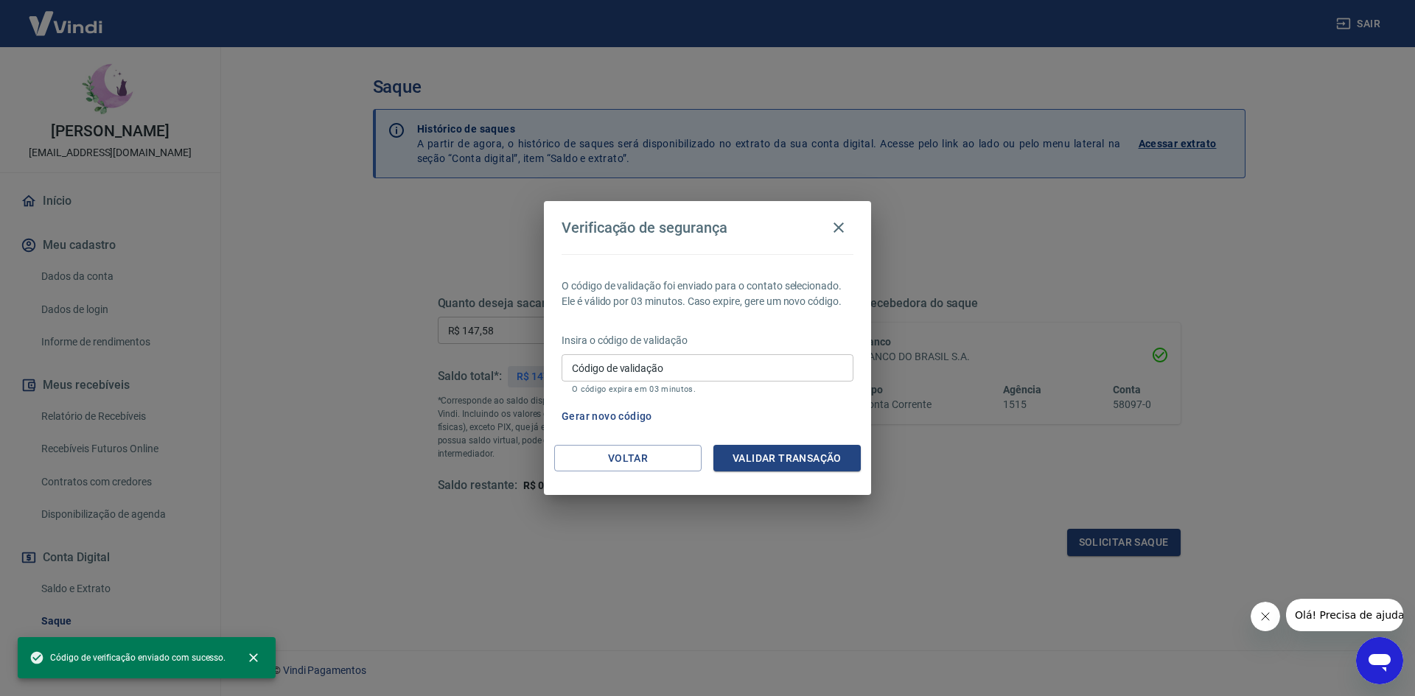 The width and height of the screenshot is (1415, 696). What do you see at coordinates (127, 658) in the screenshot?
I see `span: Código de verificação enviado com sucesso.` at bounding box center [127, 658].